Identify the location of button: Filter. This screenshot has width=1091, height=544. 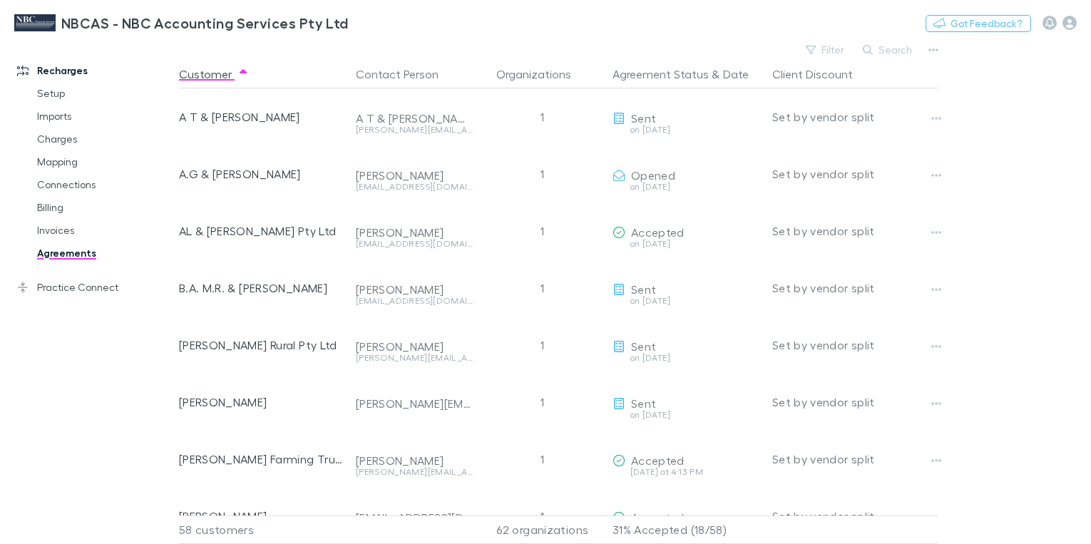
(826, 50).